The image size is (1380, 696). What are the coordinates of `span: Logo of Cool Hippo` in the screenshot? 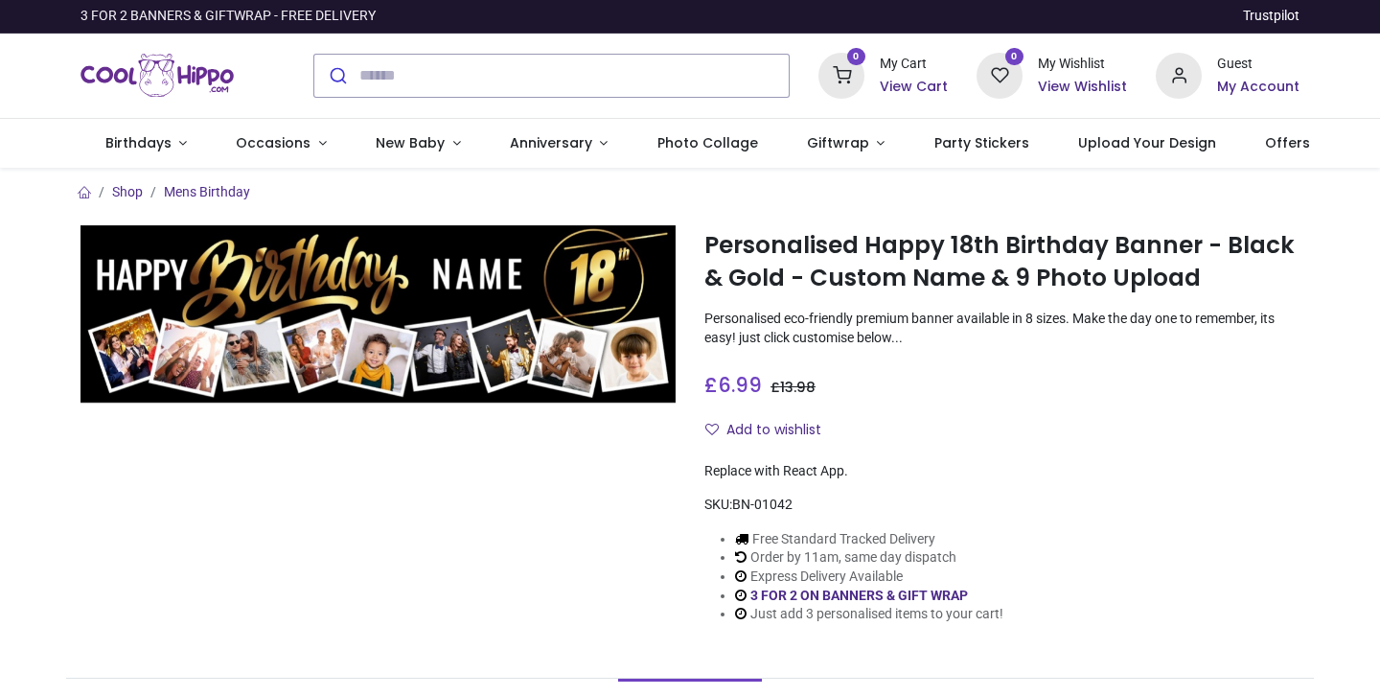 It's located at (157, 76).